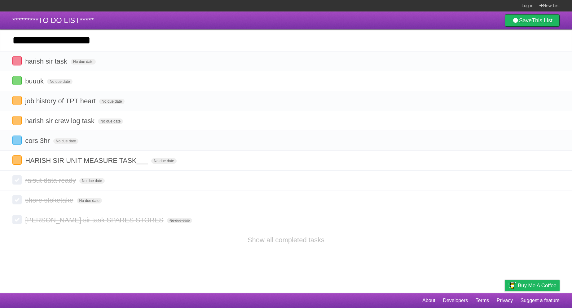  I want to click on img: Buy me a coffee, so click(512, 285).